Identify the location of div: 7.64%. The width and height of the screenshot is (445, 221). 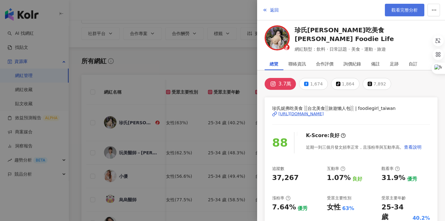
(284, 207).